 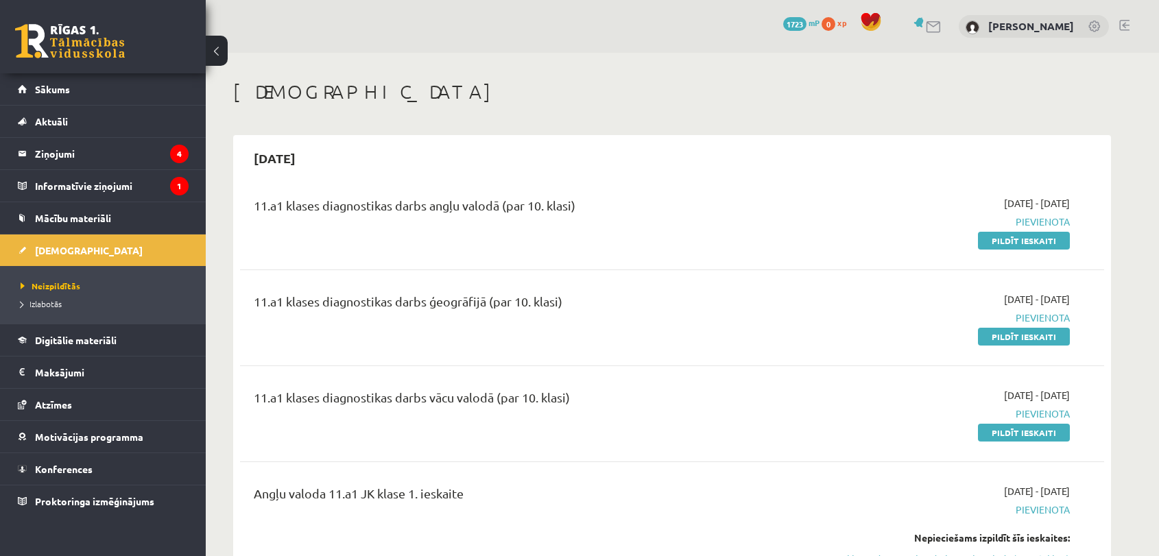 I want to click on i: 4, so click(x=179, y=154).